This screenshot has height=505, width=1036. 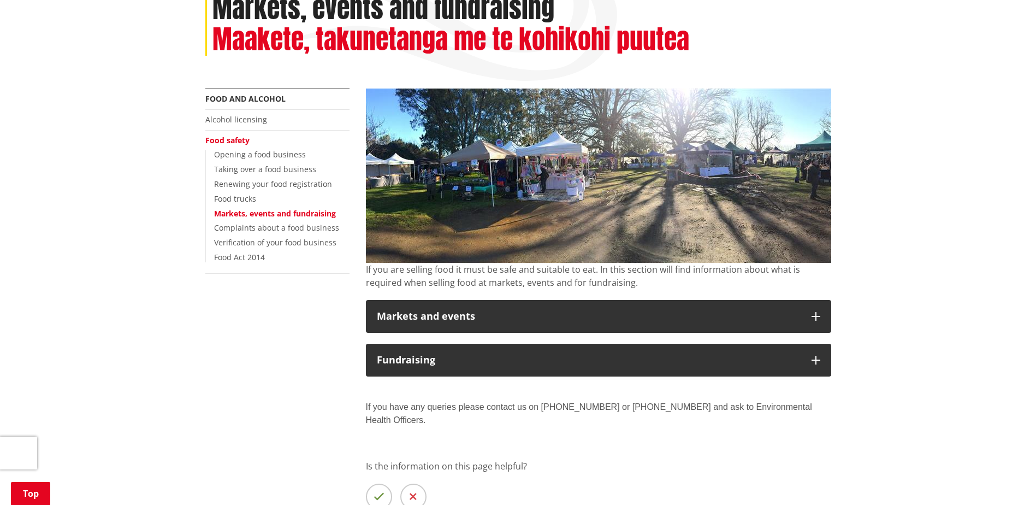 I want to click on a: Food Act 2014, so click(x=239, y=257).